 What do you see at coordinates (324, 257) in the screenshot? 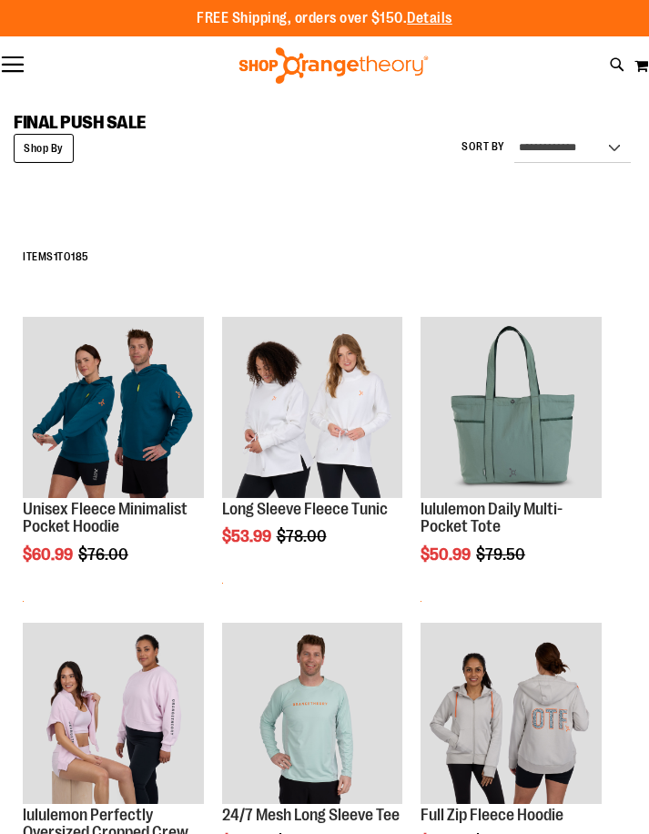
I see `h2: Items to` at bounding box center [324, 257].